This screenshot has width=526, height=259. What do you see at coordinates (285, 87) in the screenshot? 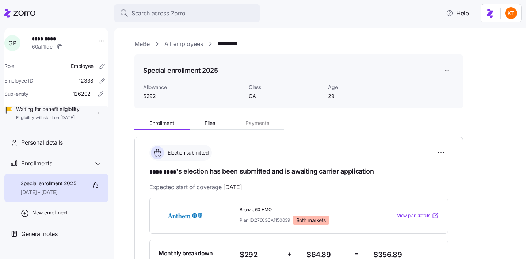
I see `span: Class` at bounding box center [285, 87].